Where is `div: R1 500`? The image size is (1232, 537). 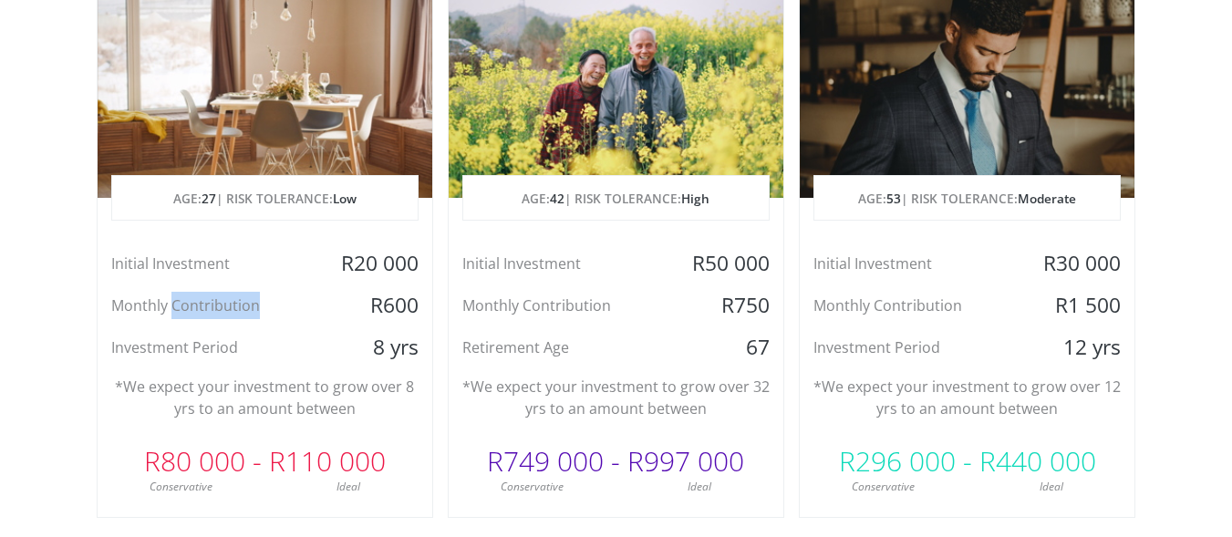 div: R1 500 is located at coordinates (1079, 305).